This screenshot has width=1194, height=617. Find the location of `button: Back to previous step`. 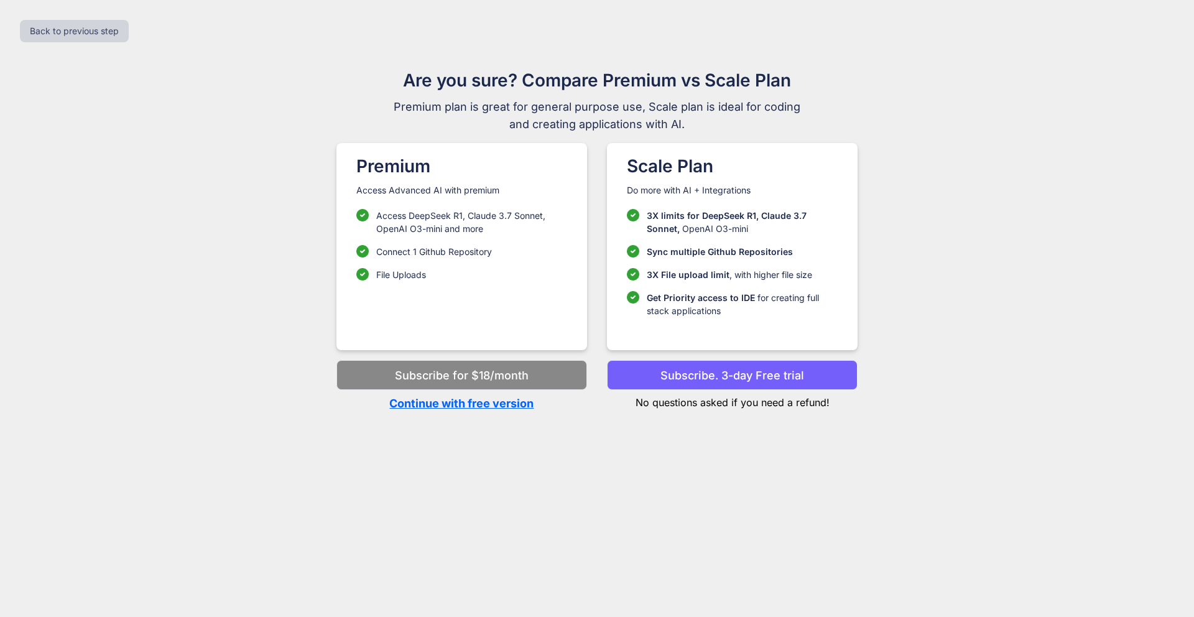

button: Back to previous step is located at coordinates (74, 31).